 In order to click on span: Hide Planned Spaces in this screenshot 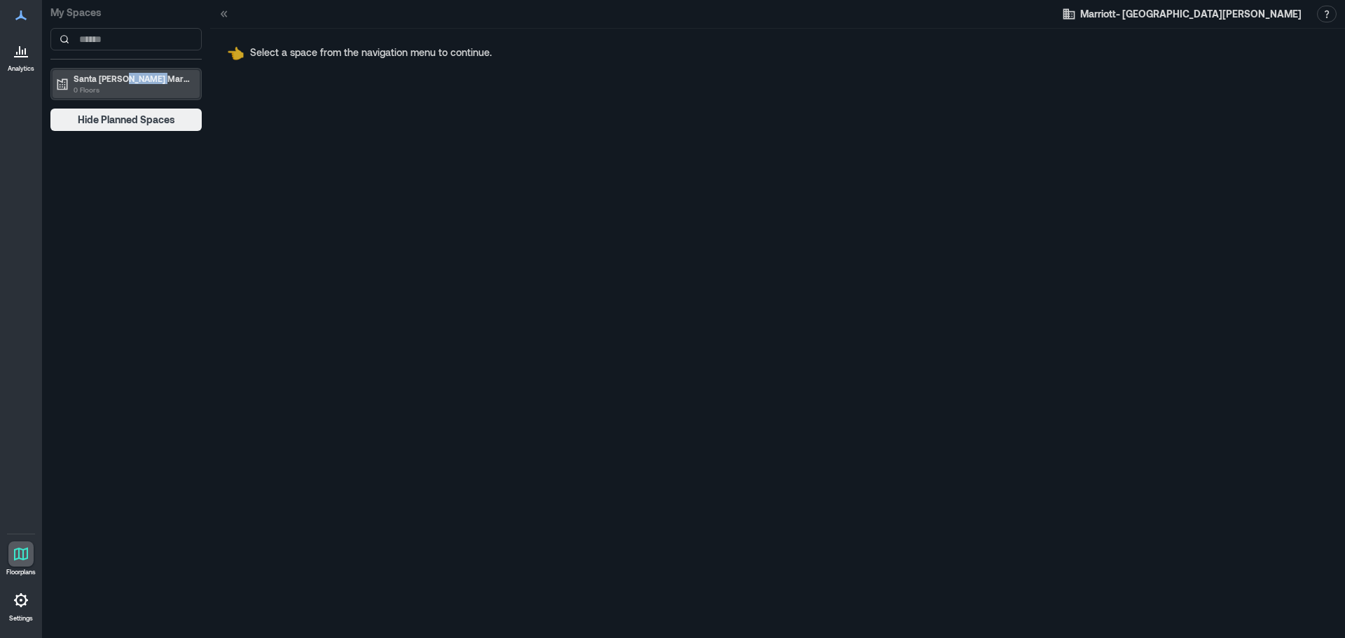, I will do `click(126, 120)`.